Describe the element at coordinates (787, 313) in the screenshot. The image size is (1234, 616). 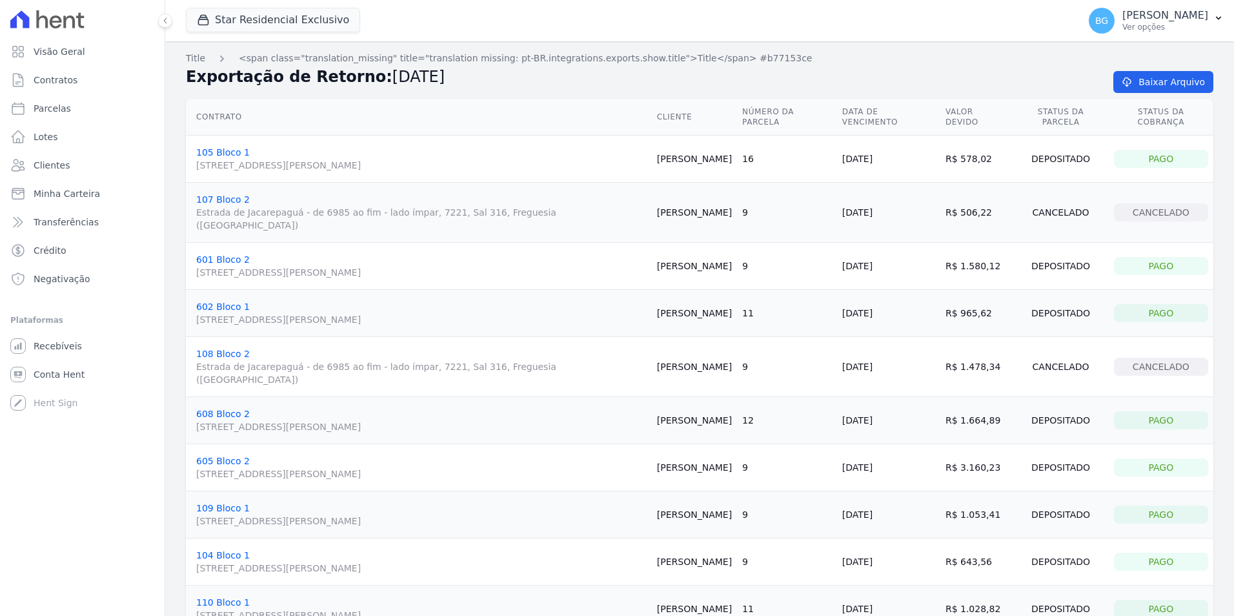
I see `td: 11` at that location.